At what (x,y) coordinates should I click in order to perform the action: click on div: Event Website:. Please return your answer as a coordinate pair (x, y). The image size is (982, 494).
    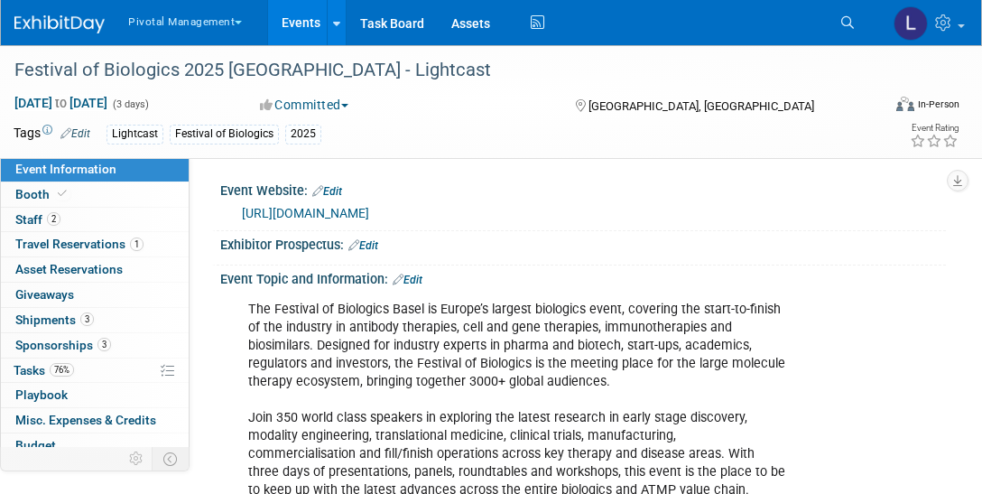
    Looking at the image, I should click on (583, 189).